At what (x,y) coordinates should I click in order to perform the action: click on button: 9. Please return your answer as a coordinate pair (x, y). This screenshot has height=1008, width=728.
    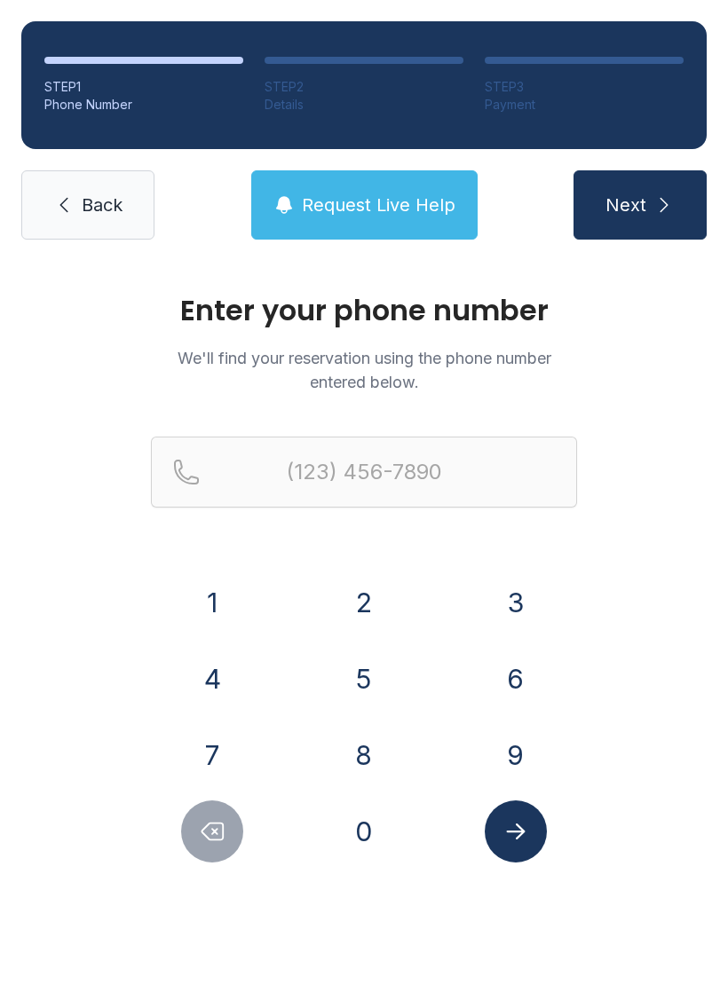
    Looking at the image, I should click on (516, 755).